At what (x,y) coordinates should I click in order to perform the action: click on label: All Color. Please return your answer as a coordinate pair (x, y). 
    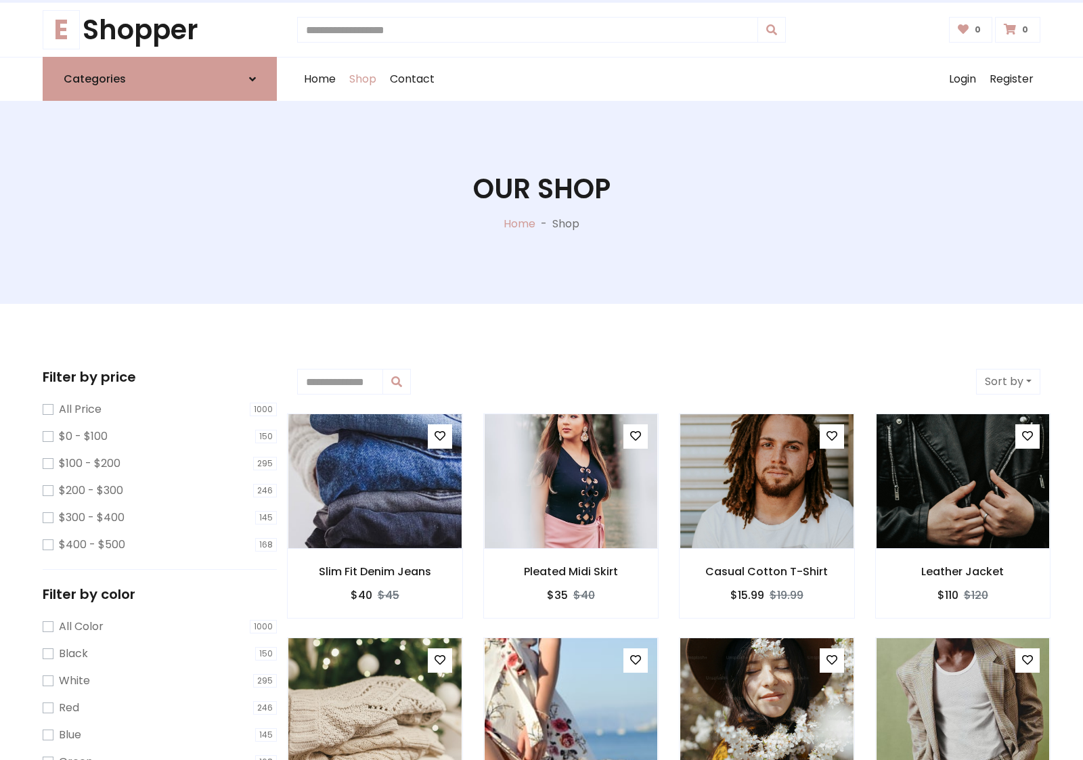
    Looking at the image, I should click on (81, 627).